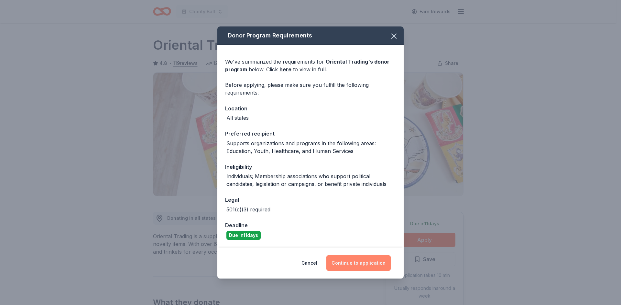 This screenshot has height=305, width=621. I want to click on div: Supports organizations and programs in the following areas: Education, Youth, Healthcare, and Hum..., so click(311, 147).